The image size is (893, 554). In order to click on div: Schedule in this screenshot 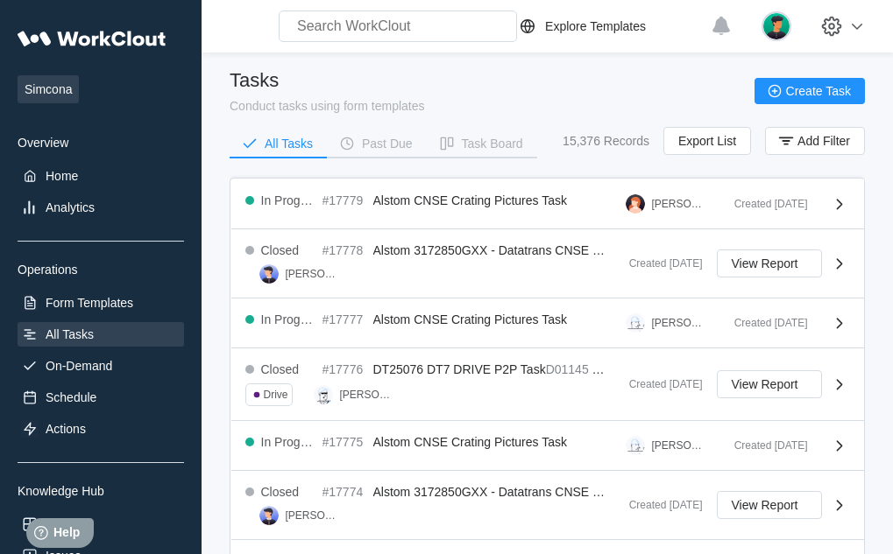, I will do `click(71, 398)`.